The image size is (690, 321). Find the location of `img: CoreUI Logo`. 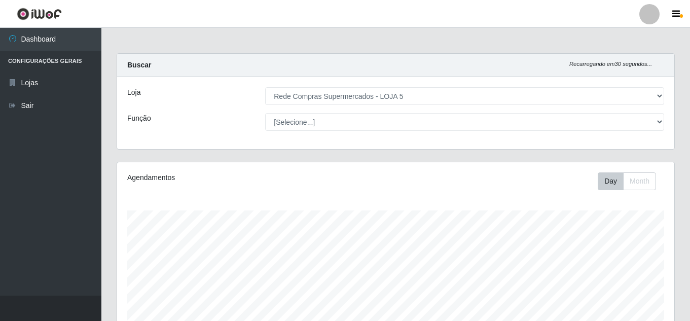

img: CoreUI Logo is located at coordinates (39, 14).